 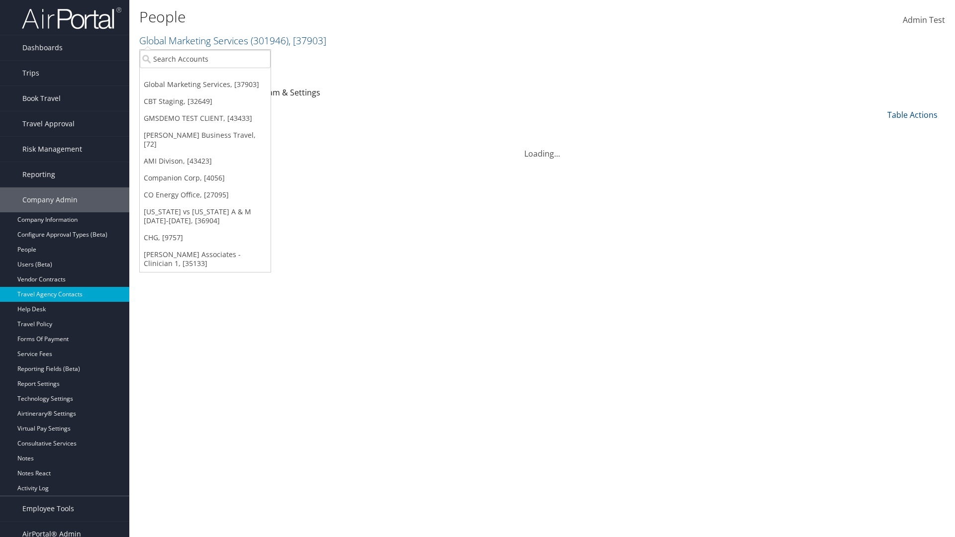 I want to click on h1: People, so click(x=408, y=17).